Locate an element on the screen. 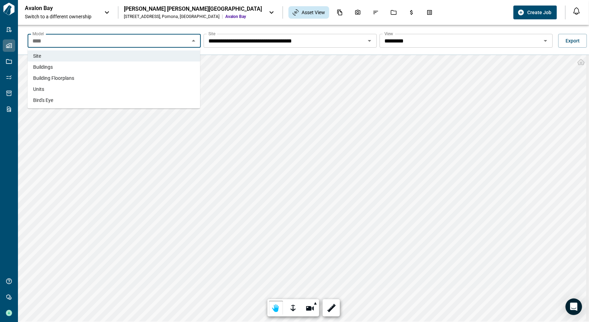  button: Export is located at coordinates (573, 41).